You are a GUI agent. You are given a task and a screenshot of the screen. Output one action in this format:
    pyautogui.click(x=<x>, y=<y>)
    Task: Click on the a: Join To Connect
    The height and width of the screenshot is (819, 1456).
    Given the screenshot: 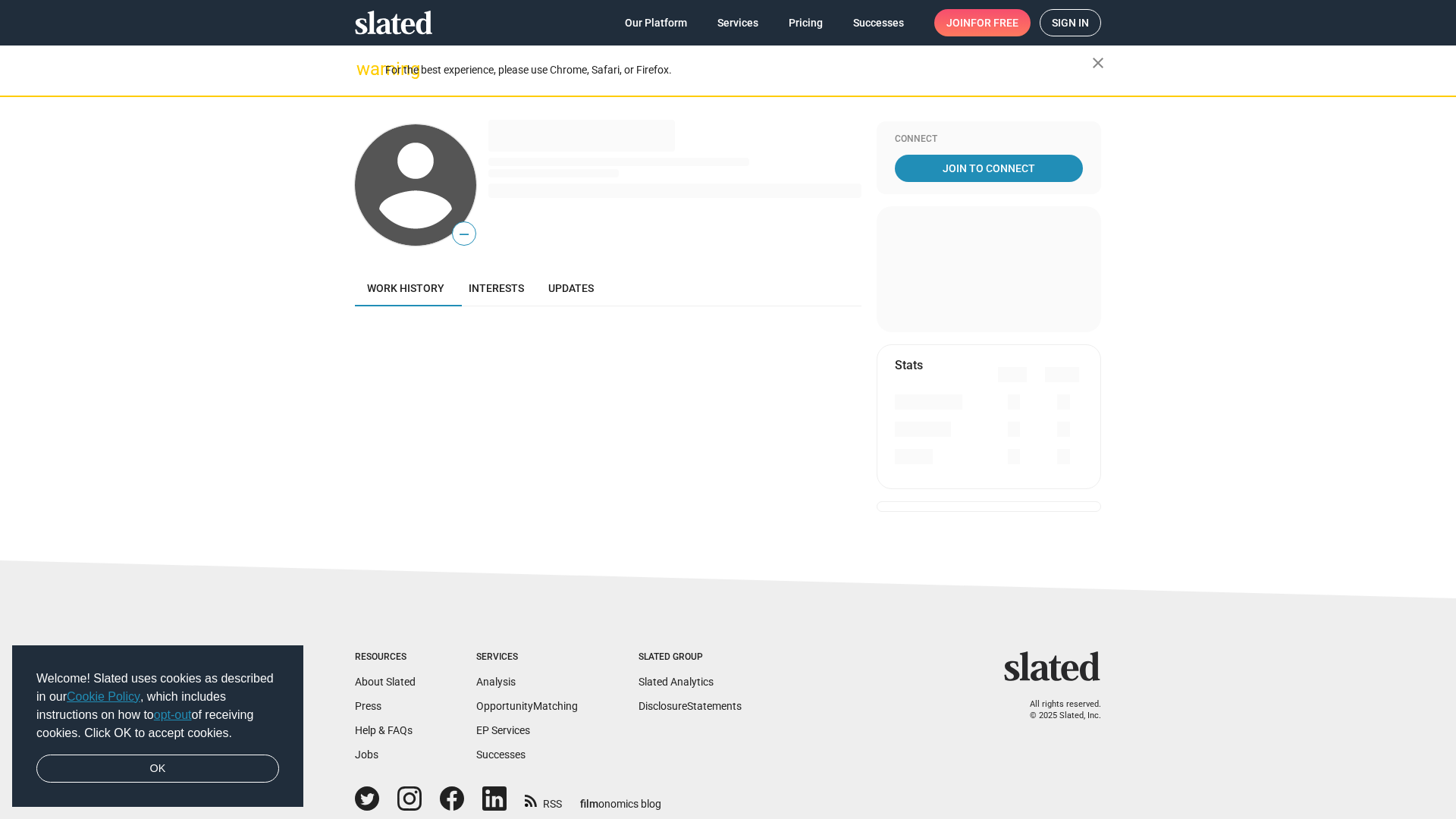 What is the action you would take?
    pyautogui.click(x=989, y=169)
    